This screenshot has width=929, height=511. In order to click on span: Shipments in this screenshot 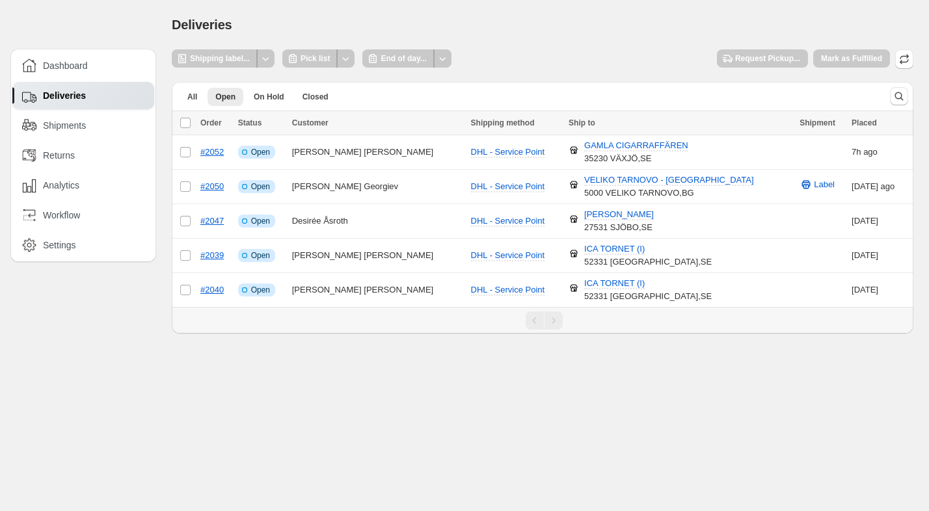, I will do `click(64, 126)`.